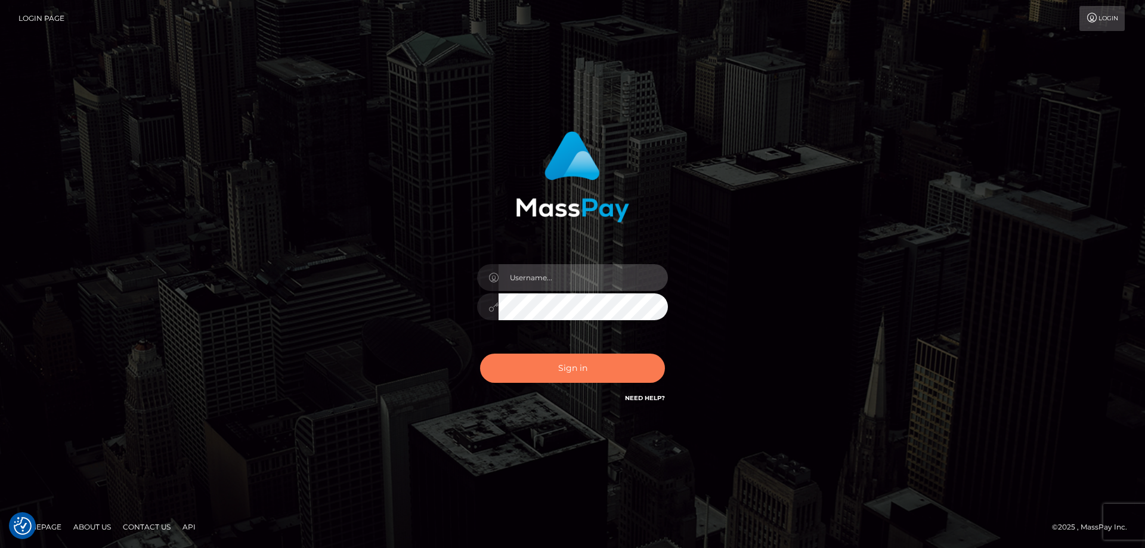 This screenshot has height=548, width=1145. What do you see at coordinates (1094, 527) in the screenshot?
I see `div: © 2025 , MassPay Inc.` at bounding box center [1094, 527].